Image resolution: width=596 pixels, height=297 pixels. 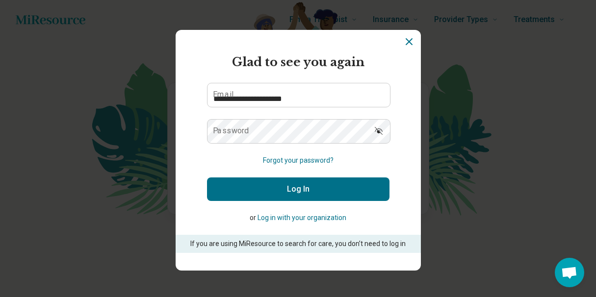 What do you see at coordinates (379, 131) in the screenshot?
I see `button: Show password` at bounding box center [379, 131].